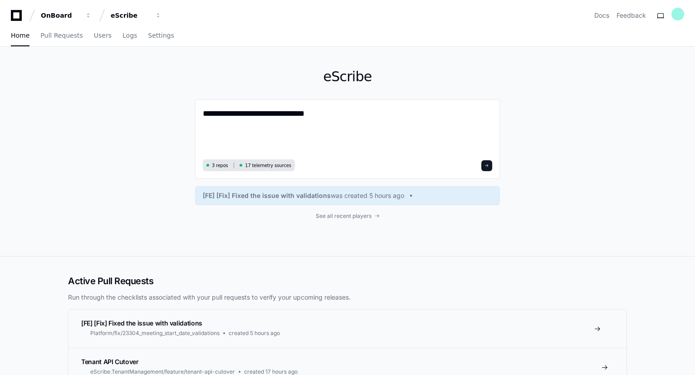 The image size is (695, 375). I want to click on a: Settings, so click(161, 36).